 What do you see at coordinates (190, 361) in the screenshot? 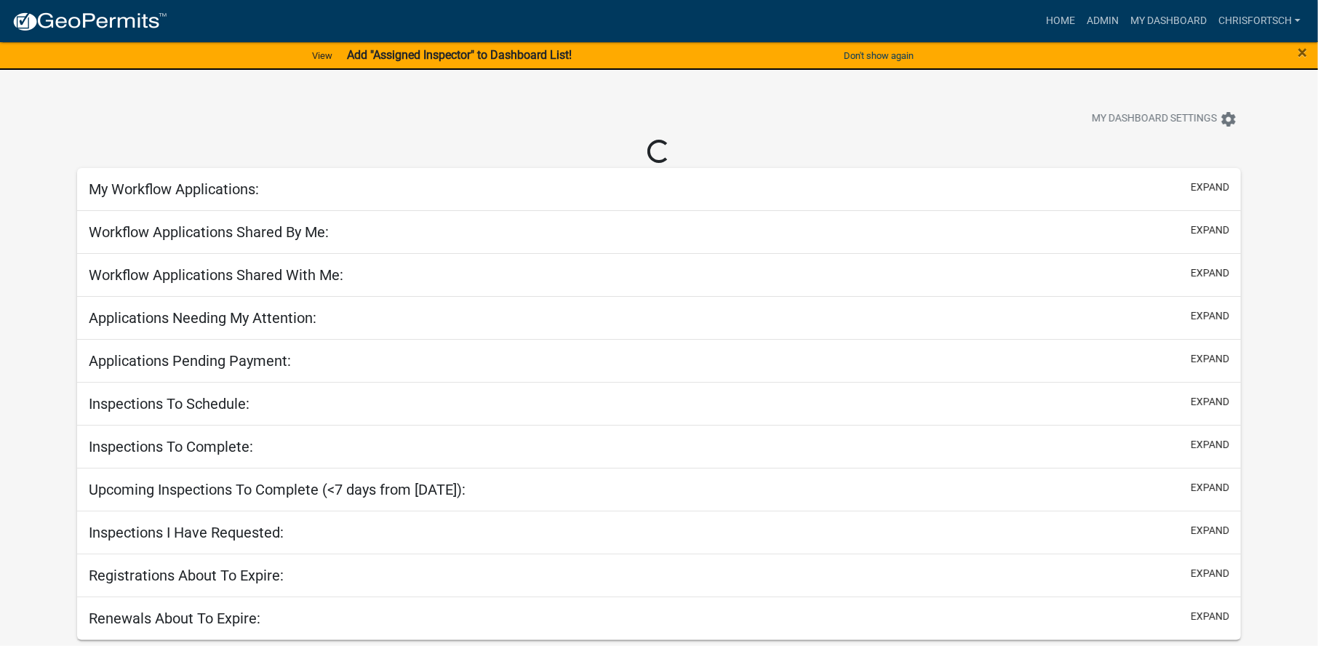
I see `h5: Applications Pending Payment:` at bounding box center [190, 361].